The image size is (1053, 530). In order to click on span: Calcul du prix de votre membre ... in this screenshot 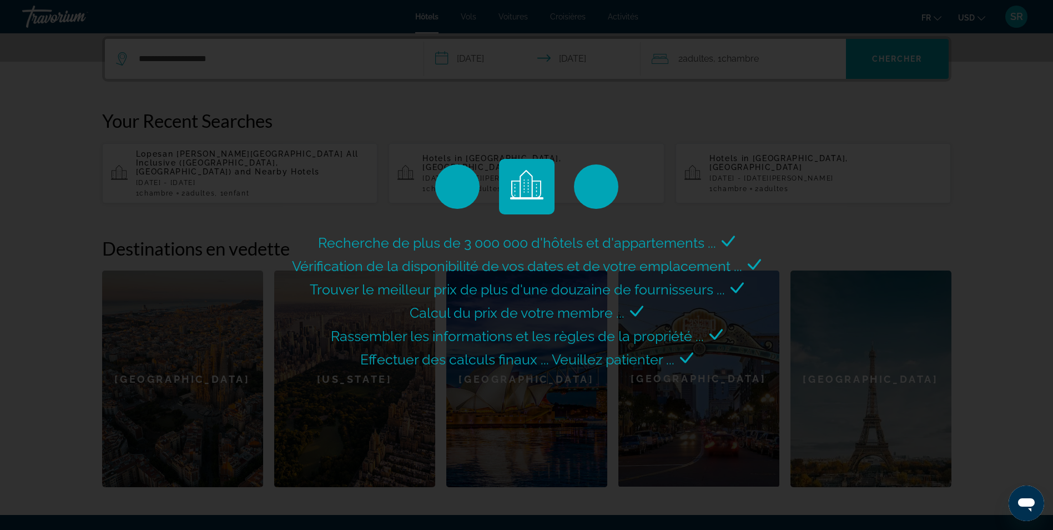, I will do `click(517, 313)`.